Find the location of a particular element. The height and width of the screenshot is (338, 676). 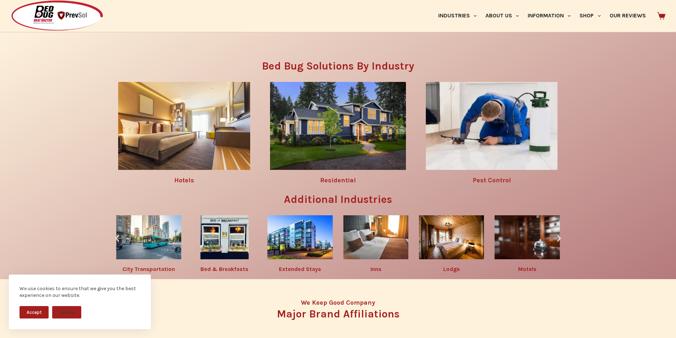

a: Extended Stays is located at coordinates (300, 269).